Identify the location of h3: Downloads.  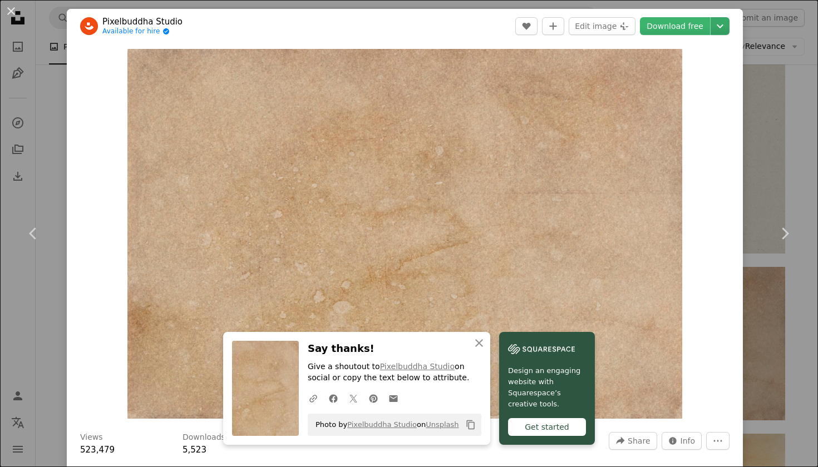
(204, 438).